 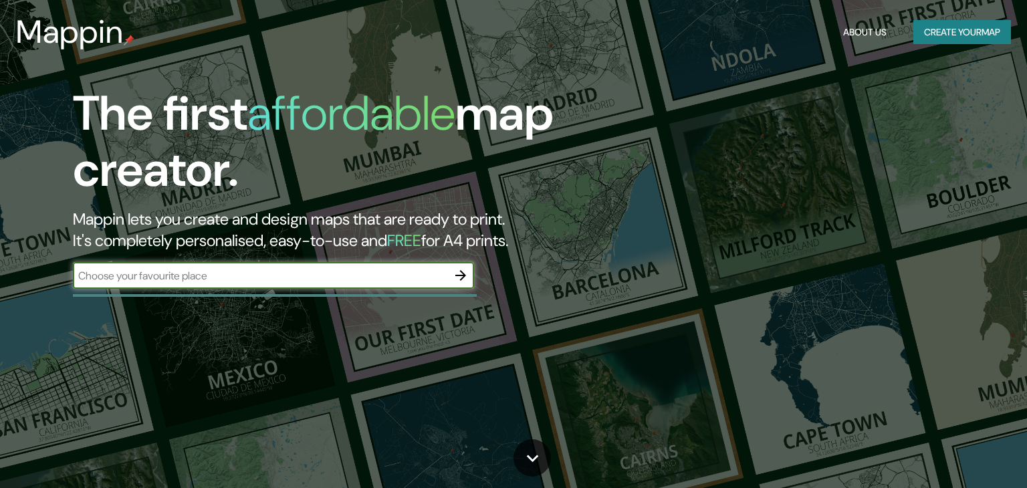 I want to click on h1: affordable, so click(x=351, y=113).